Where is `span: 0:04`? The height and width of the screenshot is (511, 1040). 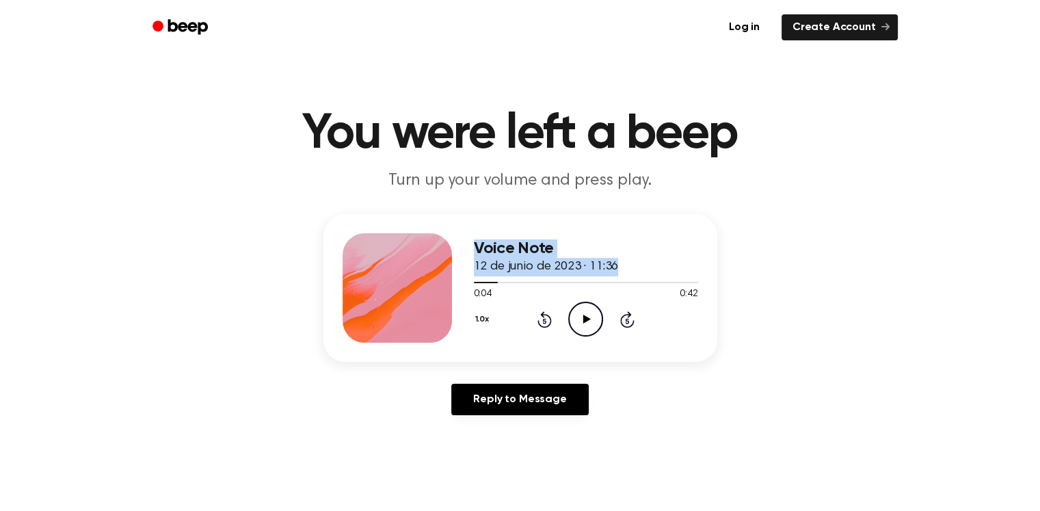
span: 0:04 is located at coordinates (483, 294).